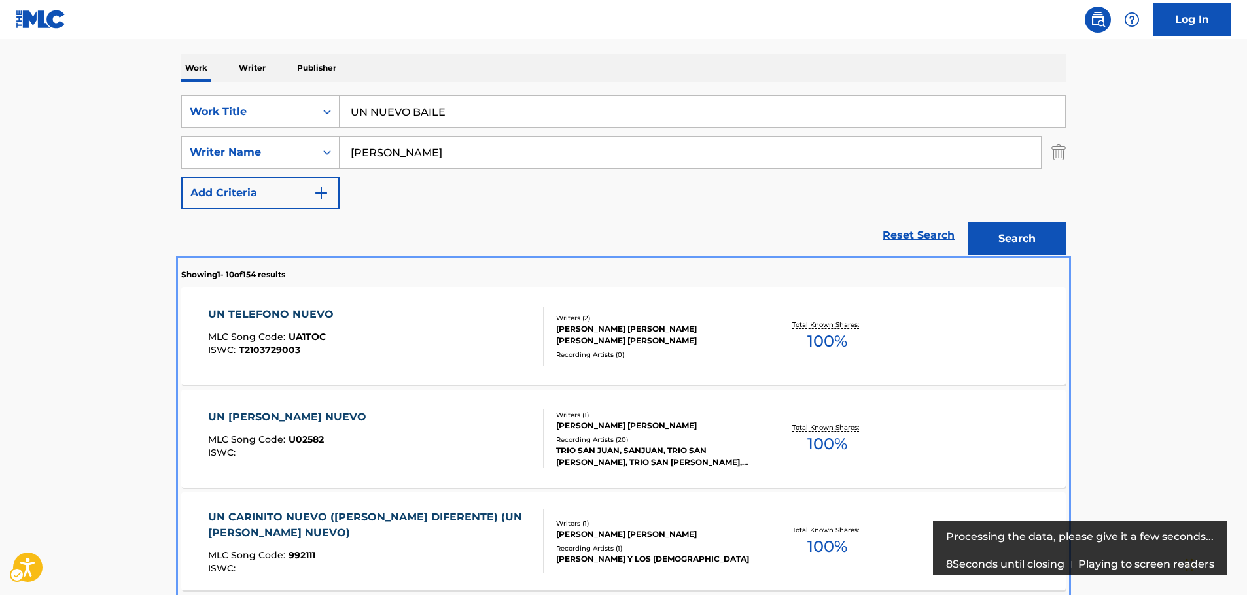  I want to click on button: Search, so click(1016, 239).